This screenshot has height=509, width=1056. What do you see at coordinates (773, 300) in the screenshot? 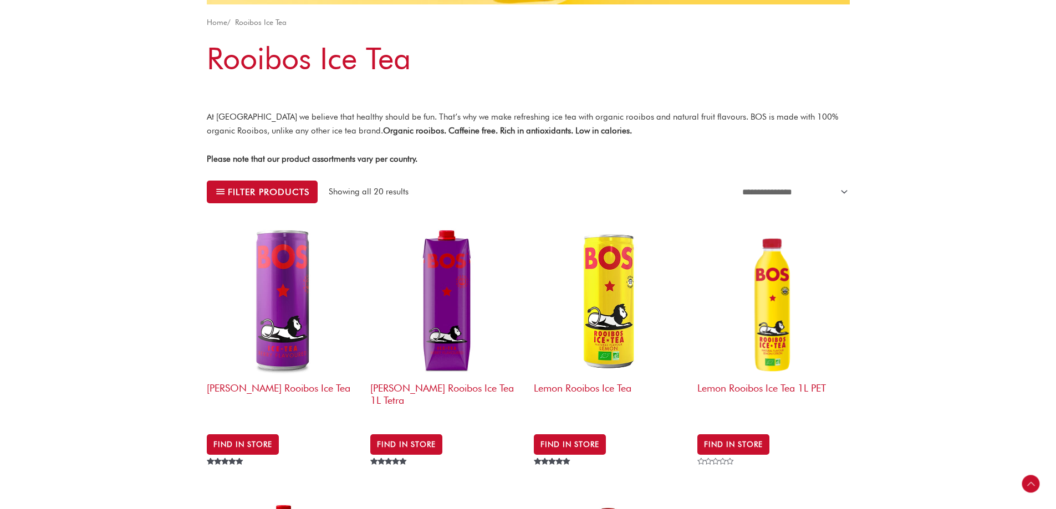
I see `img: Bos Lemon Ice Tea` at bounding box center [773, 300].